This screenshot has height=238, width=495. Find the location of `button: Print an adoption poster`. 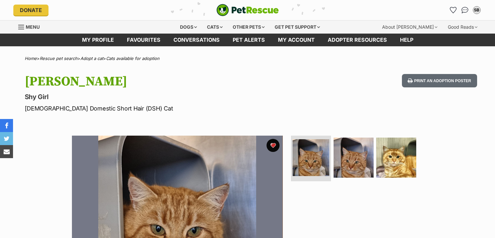

button: Print an adoption poster is located at coordinates (440, 80).